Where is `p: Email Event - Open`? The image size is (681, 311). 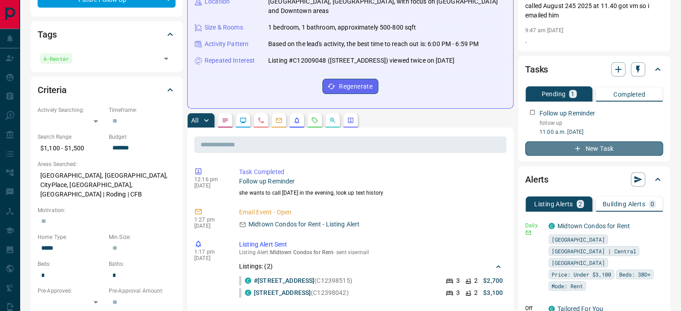
p: Email Event - Open is located at coordinates (370, 212).